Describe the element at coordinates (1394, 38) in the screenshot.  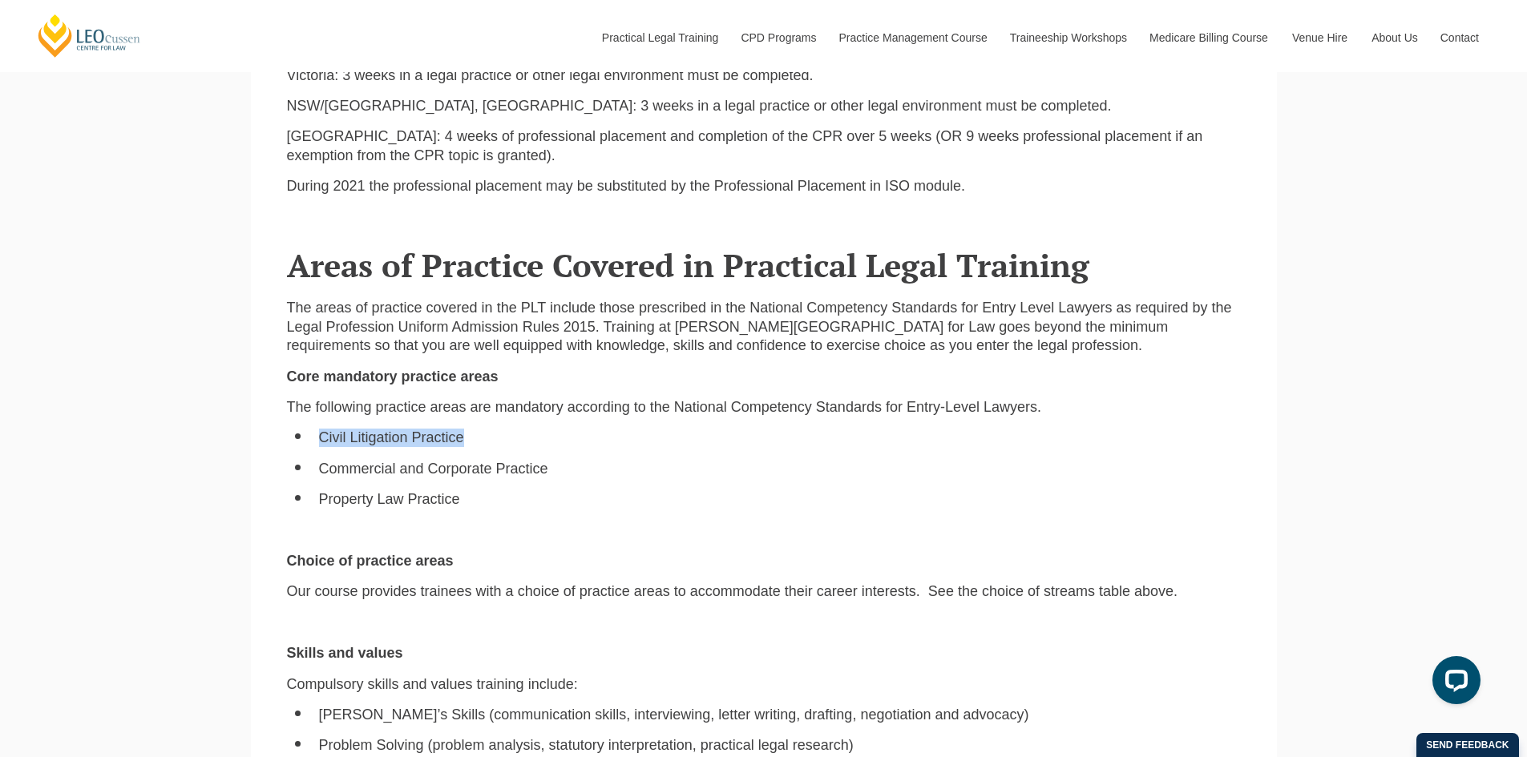
I see `a: About Us` at that location.